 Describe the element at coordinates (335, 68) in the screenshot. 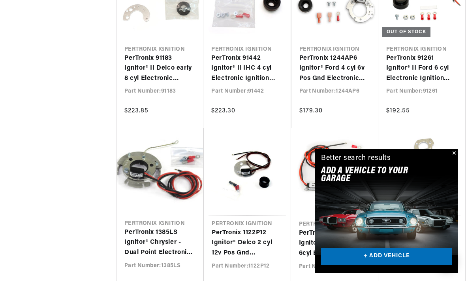

I see `a: PerTronix 1244AP6 Ignitor® Ford 4 cyl 6v Pos Gnd Electronic Ignition Conversion Kit` at that location.